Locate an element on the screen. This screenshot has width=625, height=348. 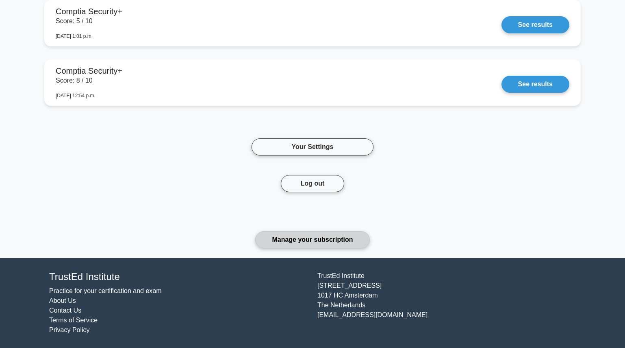
a: Terms of Service is located at coordinates (73, 320).